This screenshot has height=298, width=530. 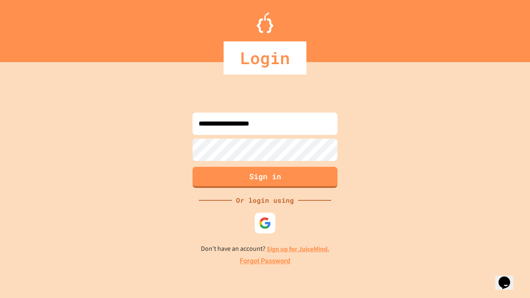 I want to click on div: Login, so click(x=265, y=58).